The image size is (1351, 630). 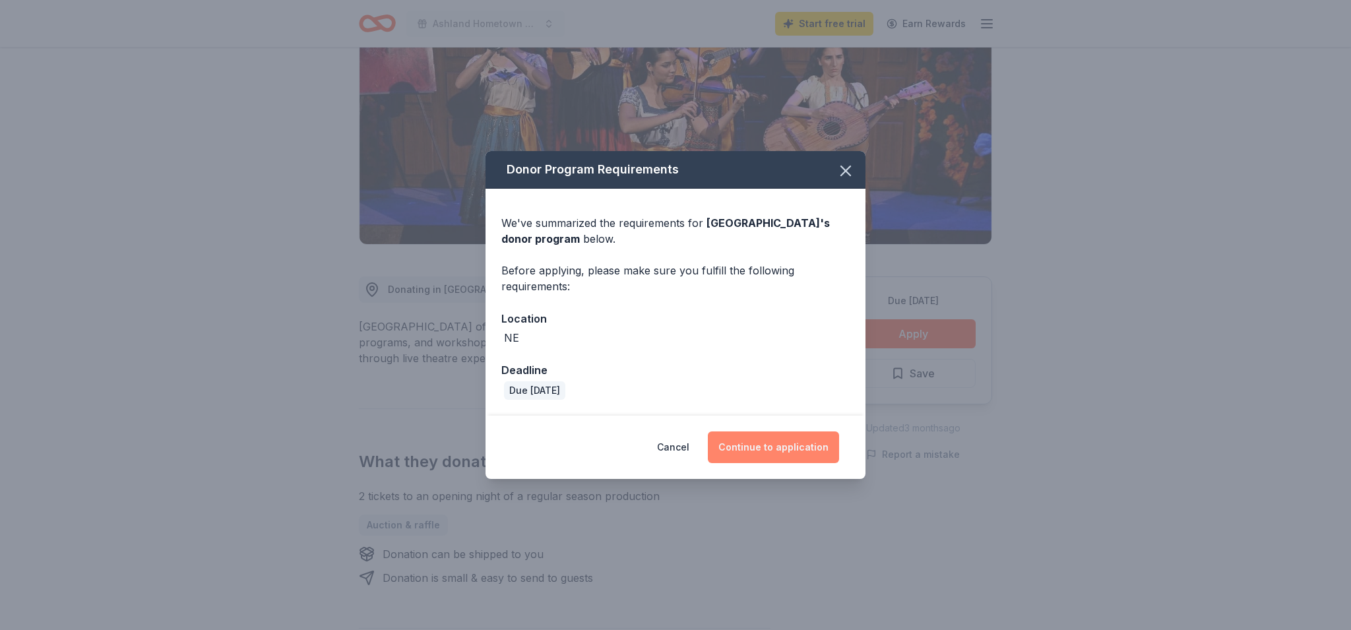 I want to click on div: We've summarized the requirements for below., so click(x=676, y=231).